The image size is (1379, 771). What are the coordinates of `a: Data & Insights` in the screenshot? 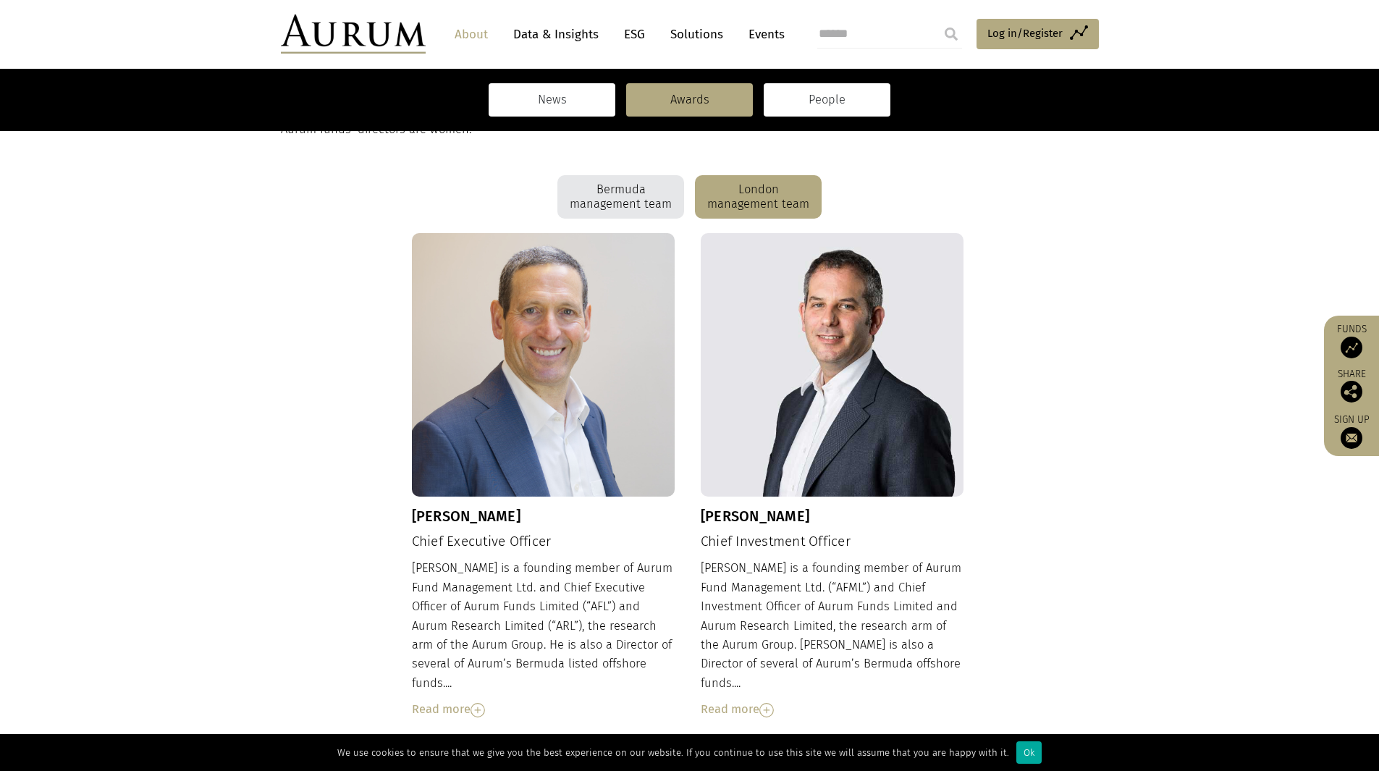 It's located at (556, 34).